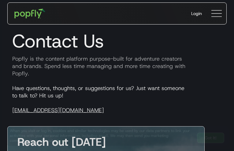  What do you see at coordinates (117, 99) in the screenshot?
I see `p: Have questions, thoughts, or suggestions for us? Just want someone to talk to? Hit us up!` at bounding box center [117, 99].